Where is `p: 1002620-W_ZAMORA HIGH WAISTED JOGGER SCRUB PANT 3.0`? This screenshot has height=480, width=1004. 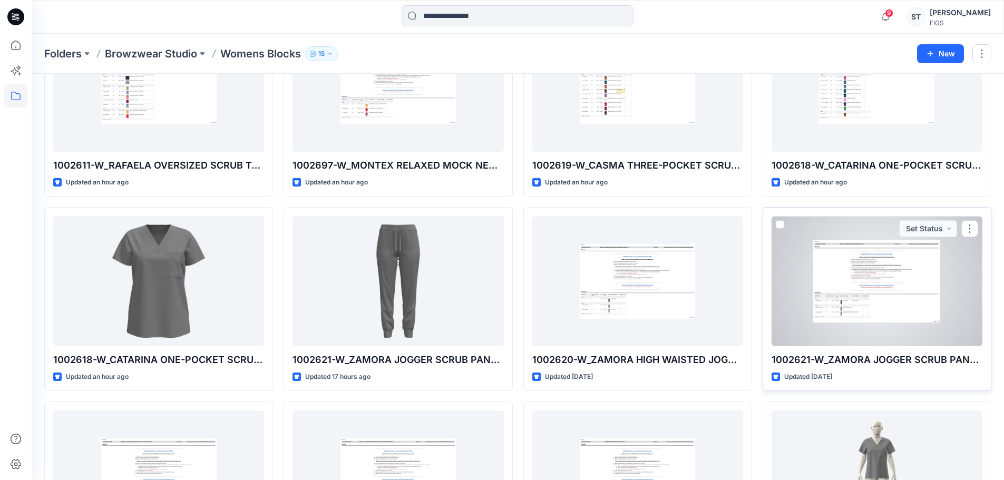 p: 1002620-W_ZAMORA HIGH WAISTED JOGGER SCRUB PANT 3.0 is located at coordinates (637, 360).